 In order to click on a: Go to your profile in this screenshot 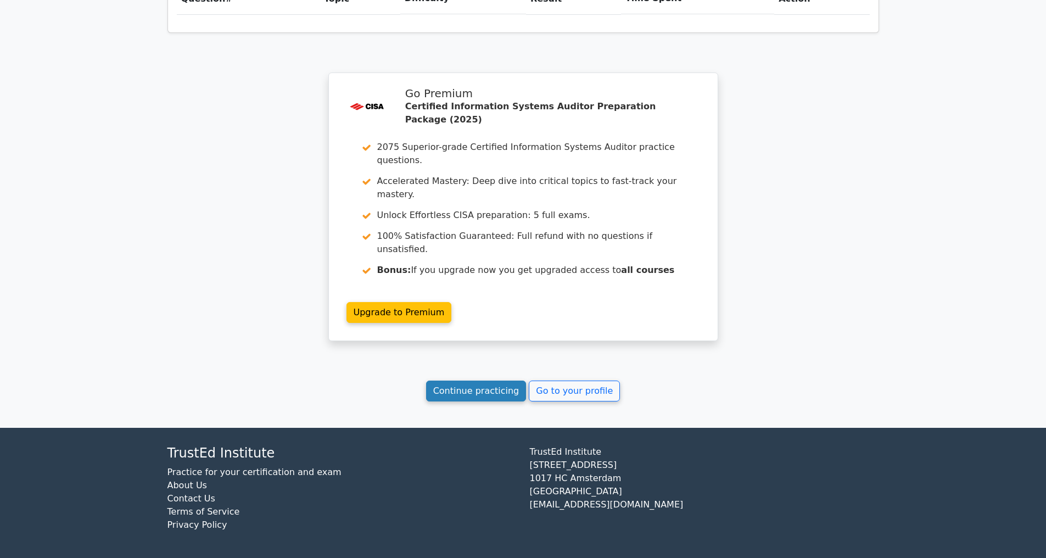, I will do `click(574, 391)`.